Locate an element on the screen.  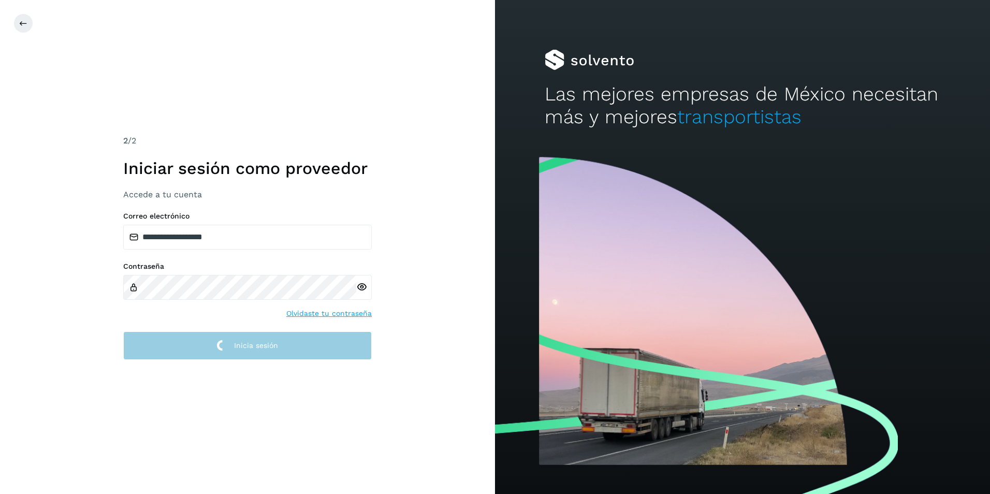
a: Olvidaste tu contraseña is located at coordinates (329, 313).